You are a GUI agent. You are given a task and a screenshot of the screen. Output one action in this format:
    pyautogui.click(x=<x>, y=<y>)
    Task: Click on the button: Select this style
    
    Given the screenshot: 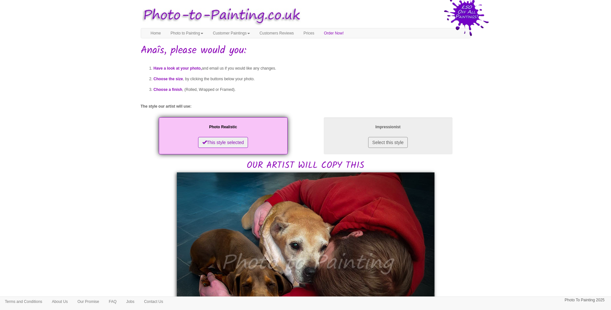 What is the action you would take?
    pyautogui.click(x=388, y=142)
    